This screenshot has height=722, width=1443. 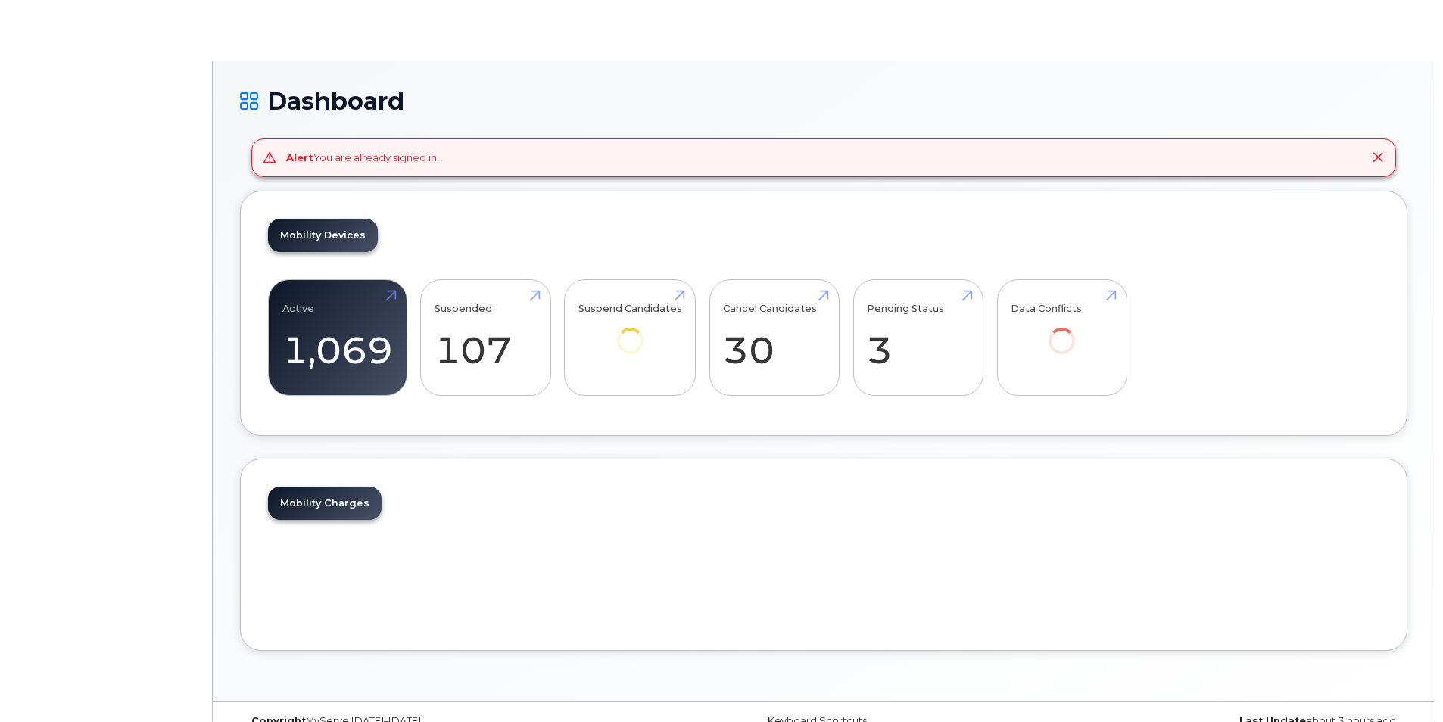 I want to click on a: Cancel Candidates 30, so click(x=774, y=338).